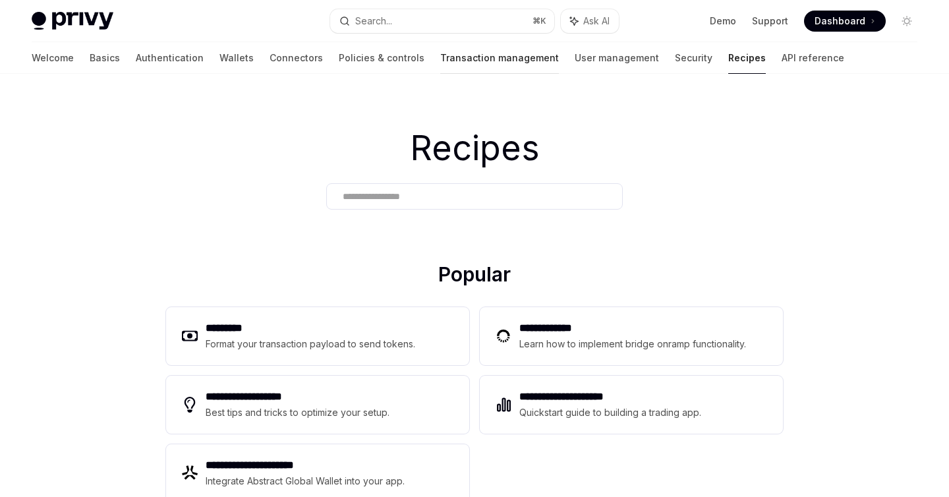  I want to click on a: Authentication, so click(169, 58).